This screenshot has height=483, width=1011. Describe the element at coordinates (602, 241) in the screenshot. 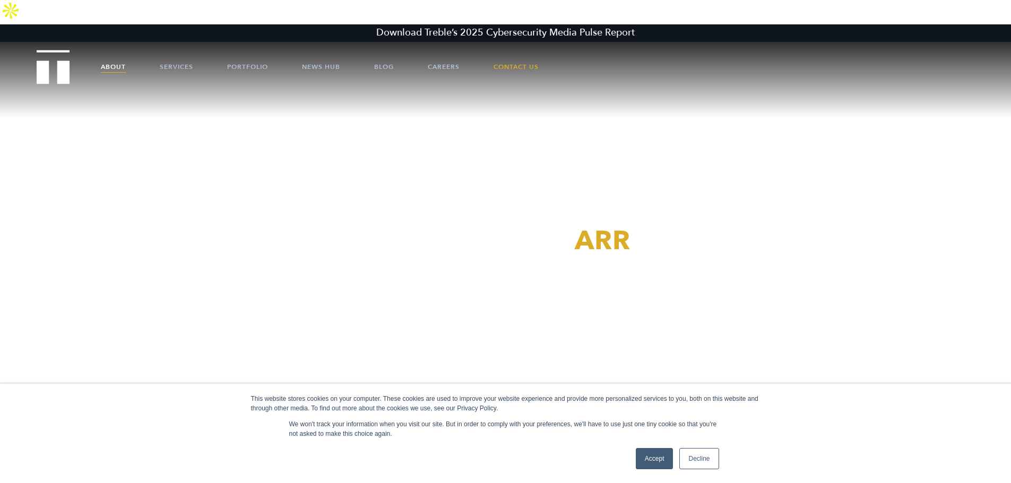

I see `span: ARR` at that location.